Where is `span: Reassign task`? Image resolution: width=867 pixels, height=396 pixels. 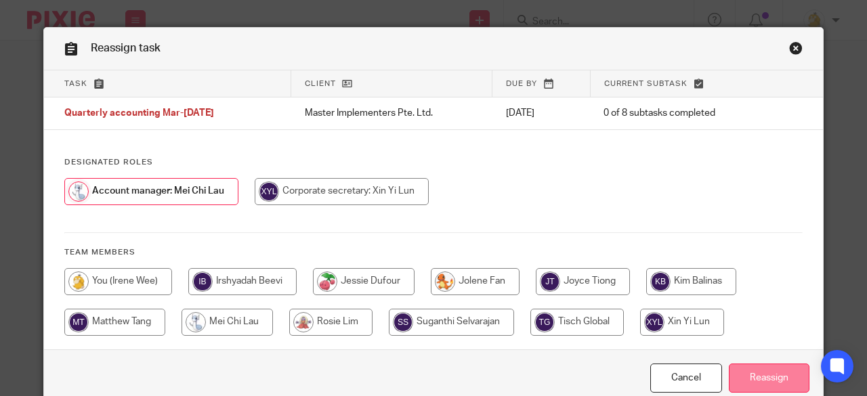 span: Reassign task is located at coordinates (125, 48).